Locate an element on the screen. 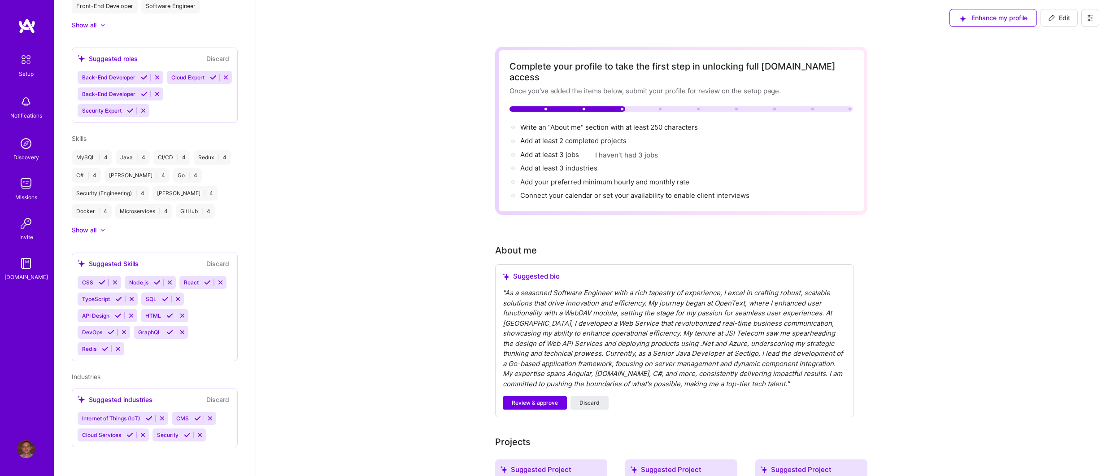 The width and height of the screenshot is (1106, 476). div: Microservices 4 is located at coordinates (143, 211).